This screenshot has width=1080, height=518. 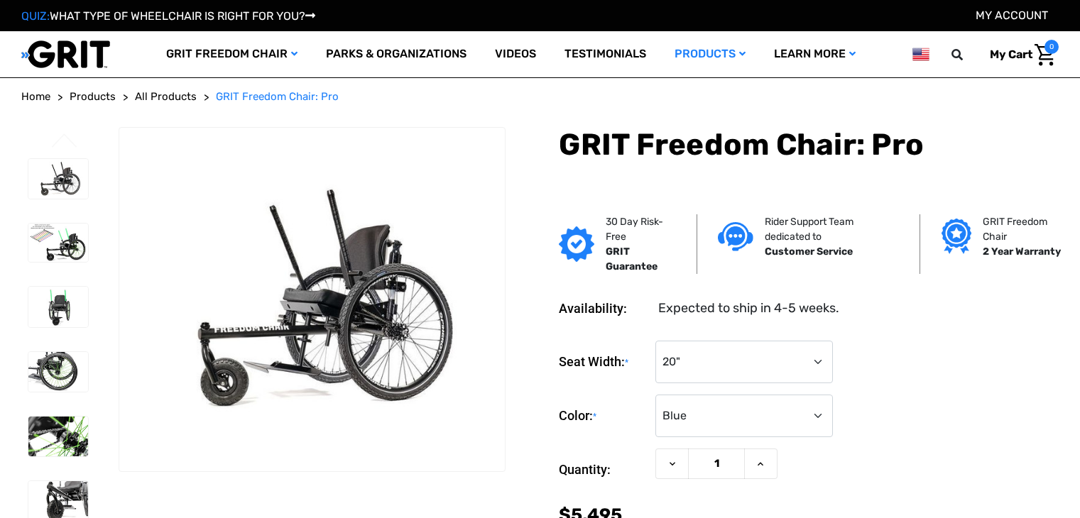 What do you see at coordinates (809, 251) in the screenshot?
I see `strong: Customer Service` at bounding box center [809, 251].